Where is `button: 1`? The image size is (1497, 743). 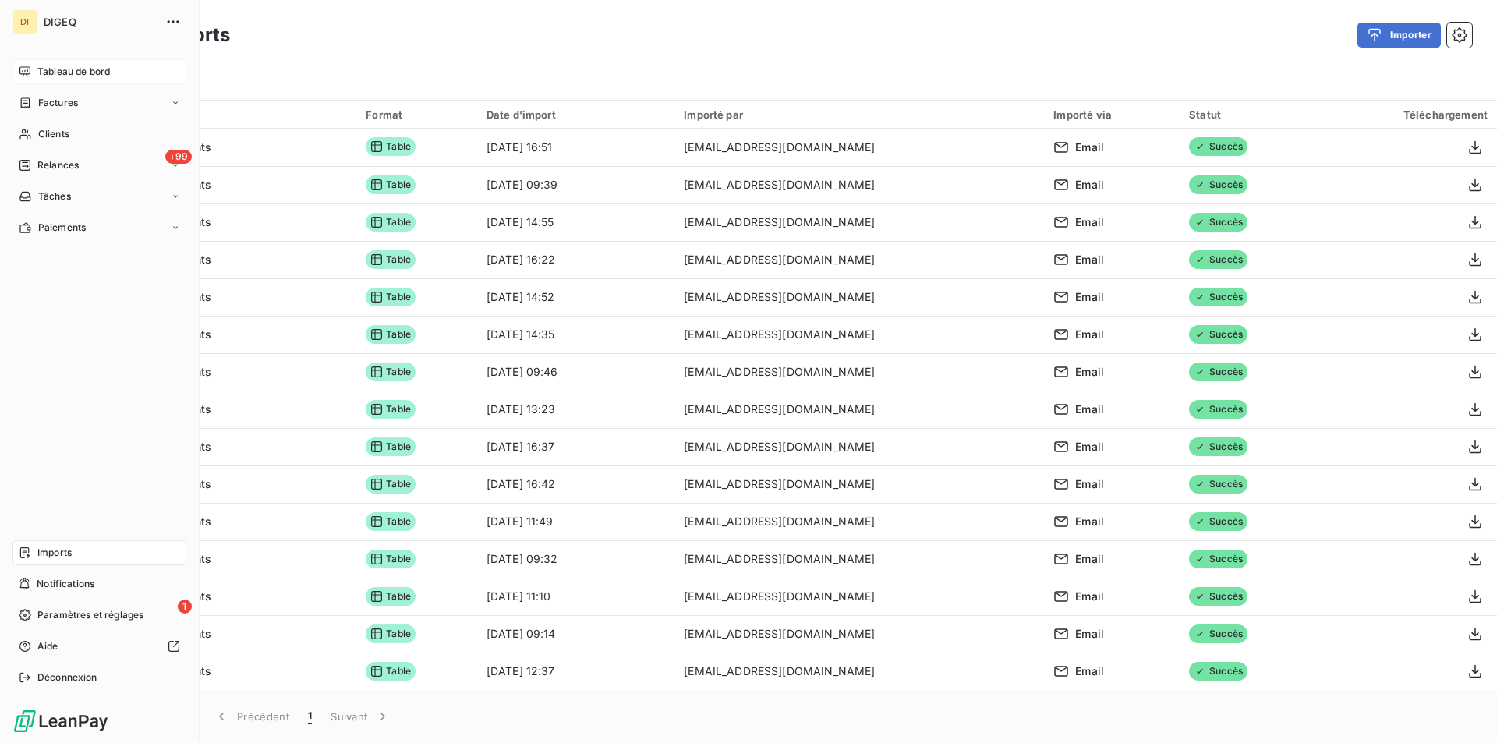 button: 1 is located at coordinates (310, 717).